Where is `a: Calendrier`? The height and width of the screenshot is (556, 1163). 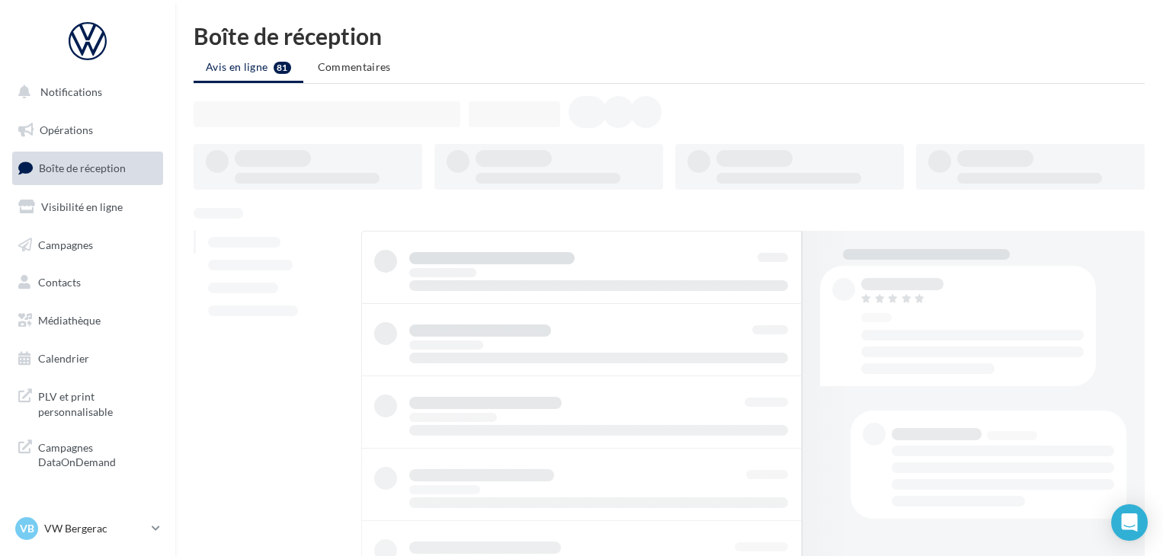
a: Calendrier is located at coordinates (88, 359).